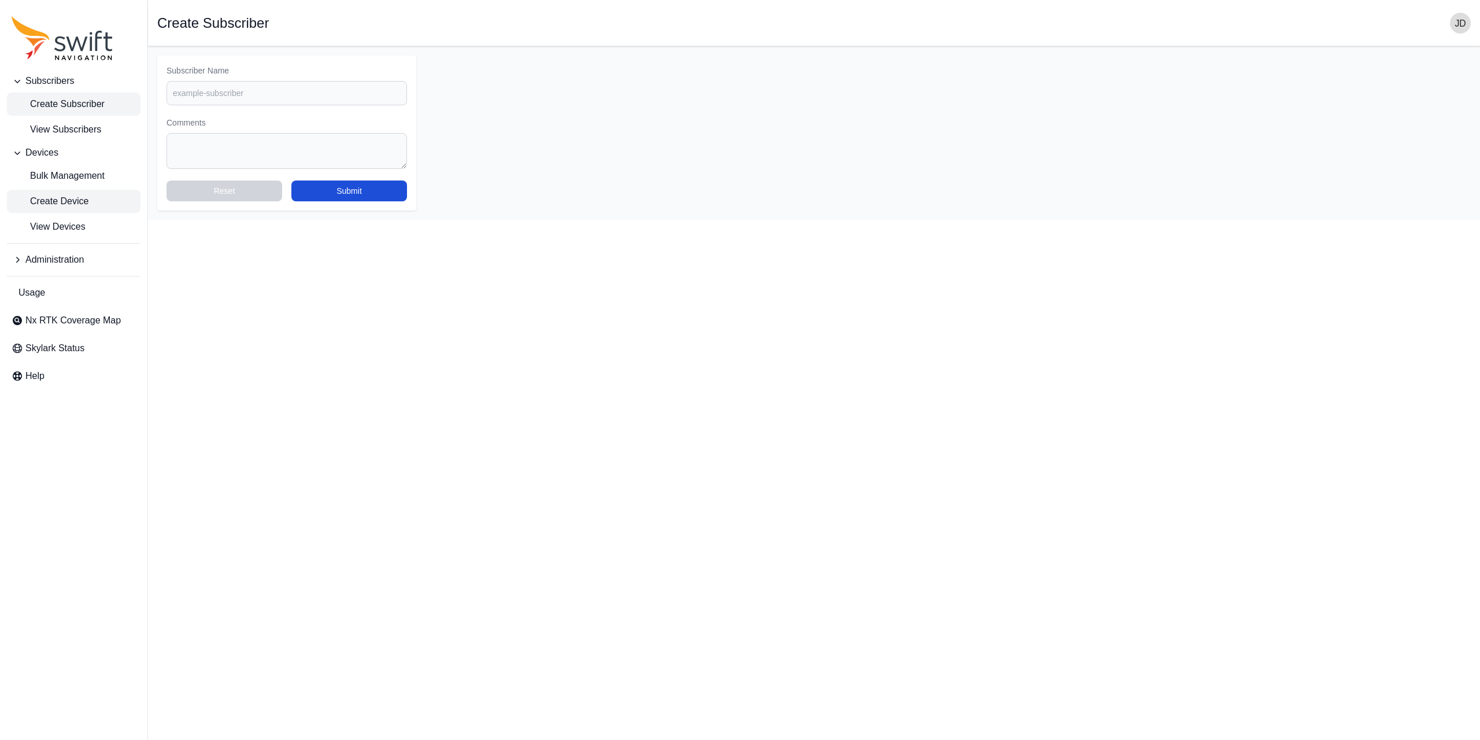 This screenshot has height=740, width=1480. Describe the element at coordinates (287, 93) in the screenshot. I see `input: example-subscriber` at that location.